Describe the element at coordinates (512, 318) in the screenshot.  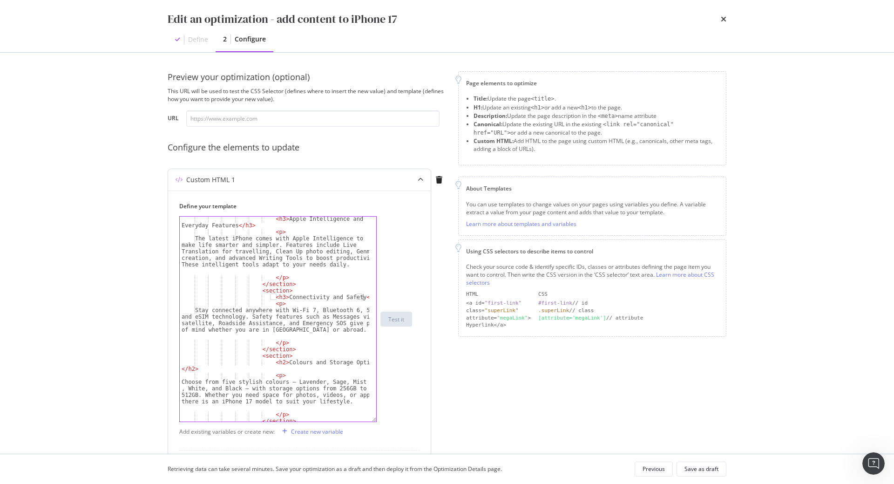
I see `div: "megaLink"` at that location.